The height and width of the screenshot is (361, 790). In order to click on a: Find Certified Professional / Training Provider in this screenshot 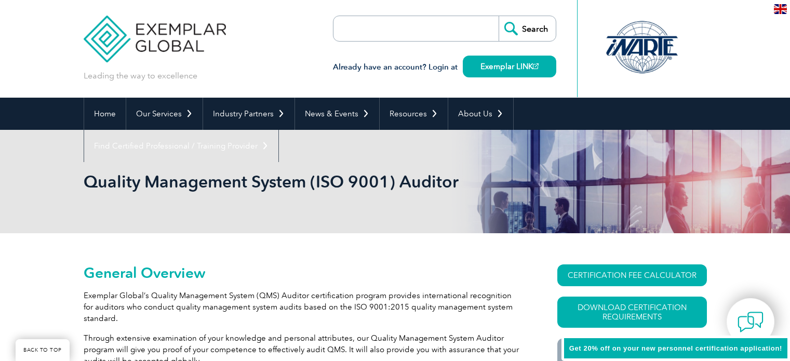, I will do `click(181, 146)`.